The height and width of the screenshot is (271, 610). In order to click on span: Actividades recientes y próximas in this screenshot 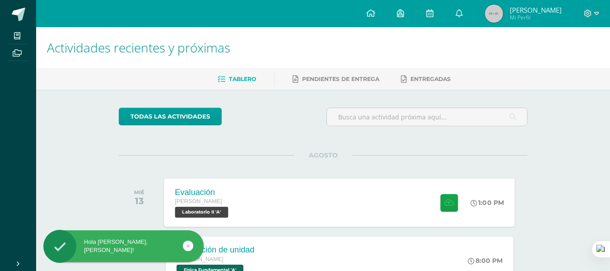, I will do `click(139, 47)`.